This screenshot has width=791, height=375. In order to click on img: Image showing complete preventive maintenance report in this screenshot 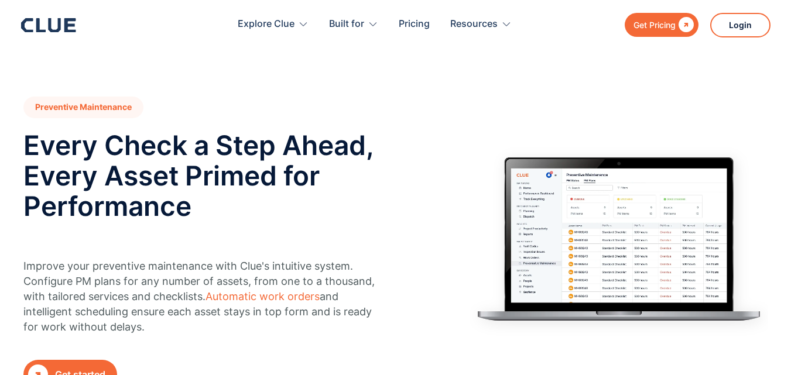, I will do `click(619, 243)`.